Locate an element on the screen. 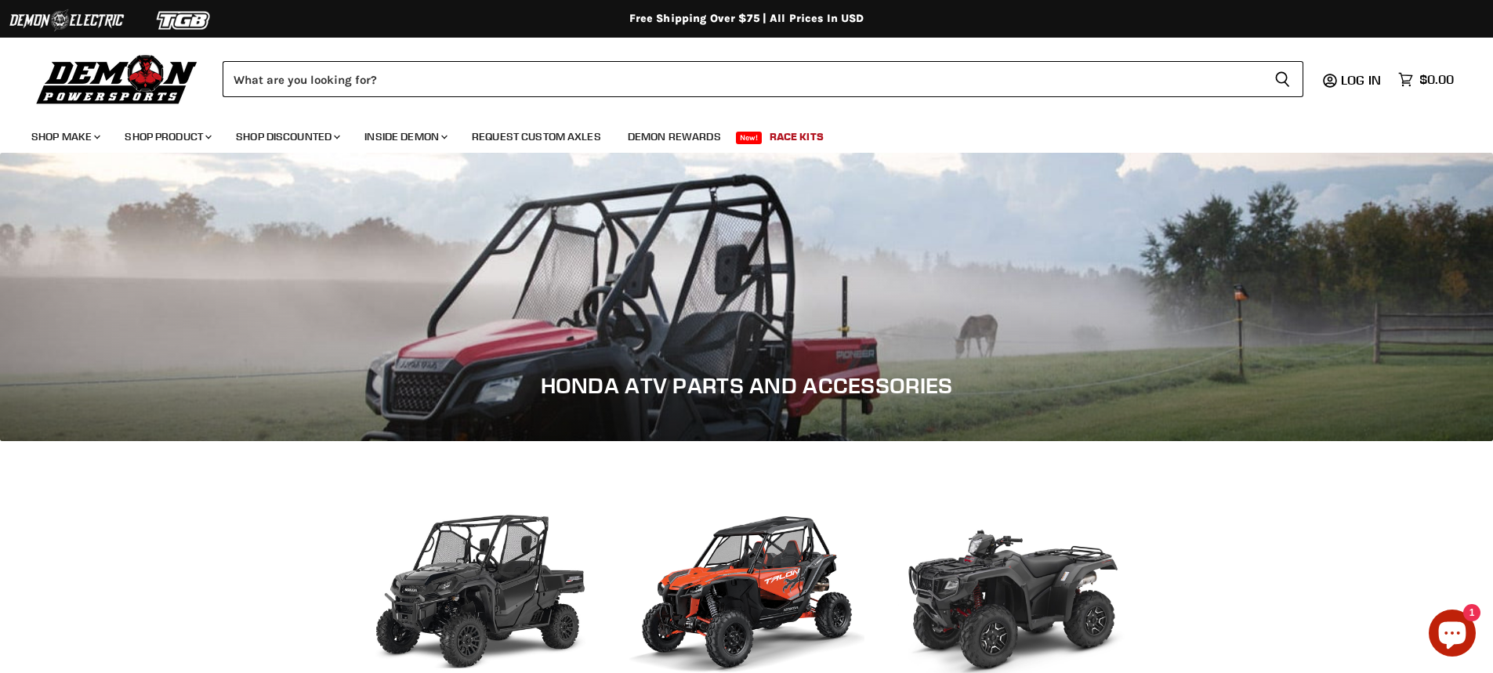 This screenshot has width=1493, height=673. a: Shop Product is located at coordinates (167, 136).